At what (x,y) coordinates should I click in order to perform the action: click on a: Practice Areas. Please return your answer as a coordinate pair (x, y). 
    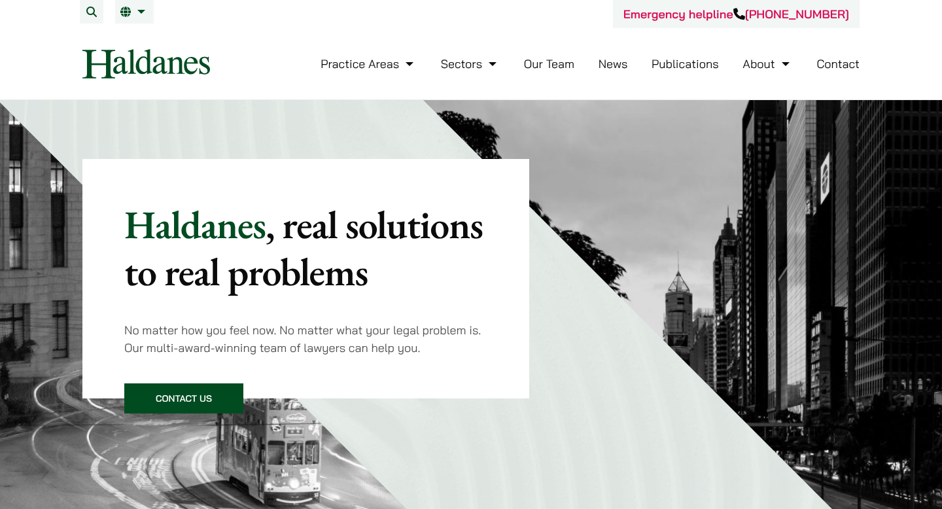
    Looking at the image, I should click on (368, 63).